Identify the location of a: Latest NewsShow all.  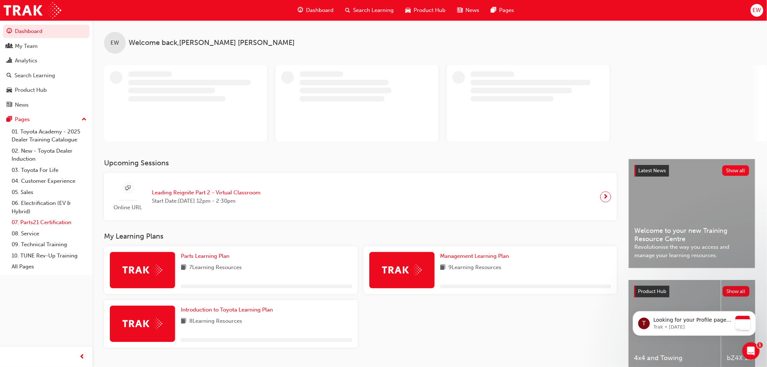
(692, 171).